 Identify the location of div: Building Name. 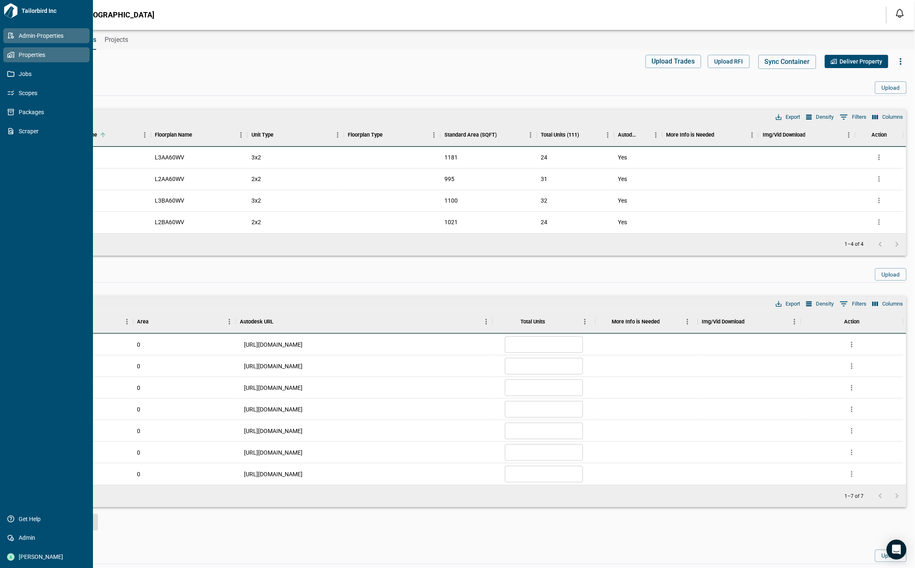
(82, 322).